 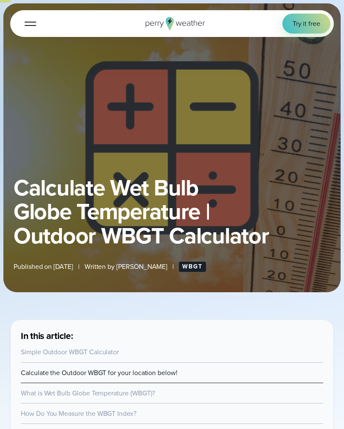 I want to click on a: What is Wet Bulb Globe Temperature (WBGT)?, so click(x=88, y=393).